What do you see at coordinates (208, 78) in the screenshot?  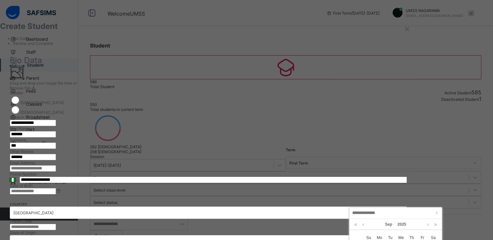 I see `div: Drag and drop your image file here orBrowse File` at bounding box center [208, 78].